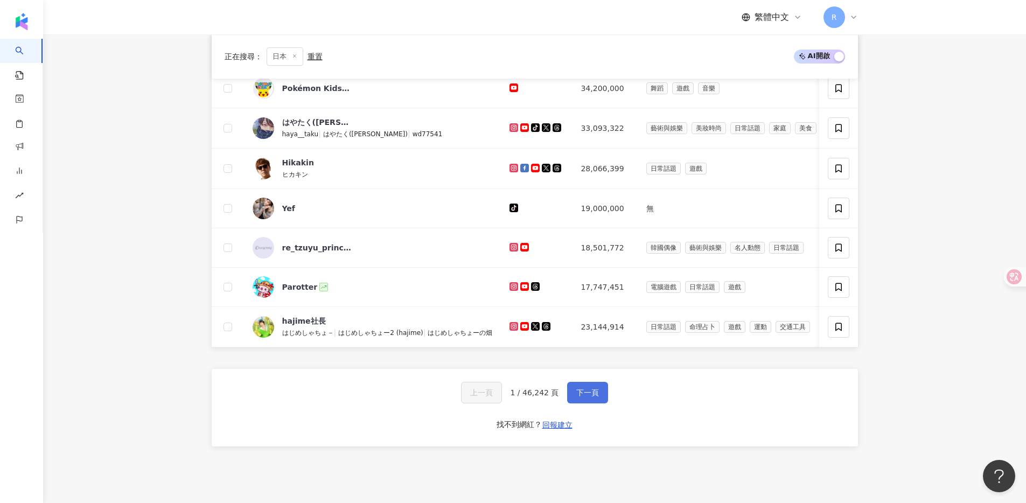 Image resolution: width=1026 pixels, height=503 pixels. I want to click on span: 舞蹈, so click(657, 88).